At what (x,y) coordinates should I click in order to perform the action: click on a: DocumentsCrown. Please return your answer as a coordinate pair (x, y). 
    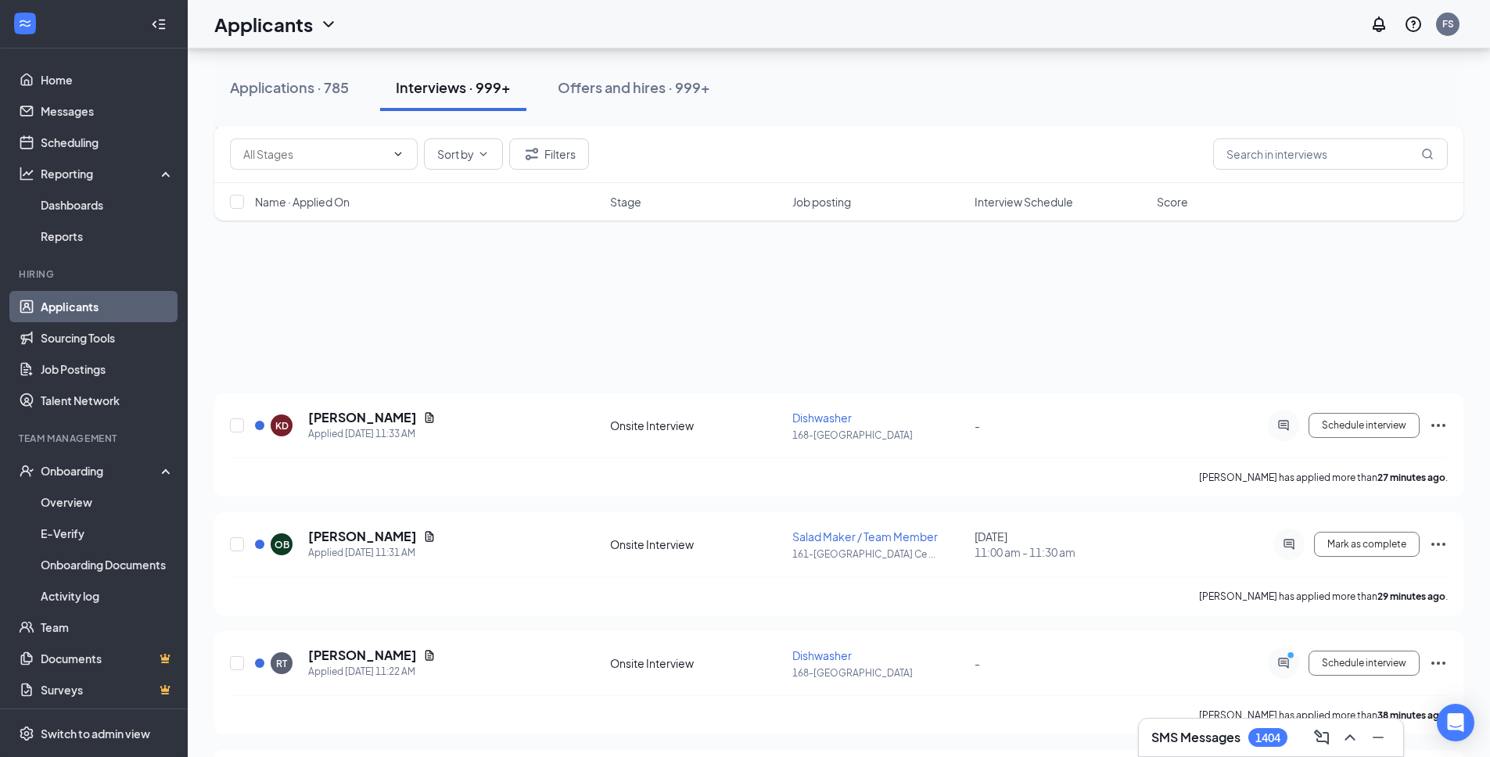
    Looking at the image, I should click on (107, 658).